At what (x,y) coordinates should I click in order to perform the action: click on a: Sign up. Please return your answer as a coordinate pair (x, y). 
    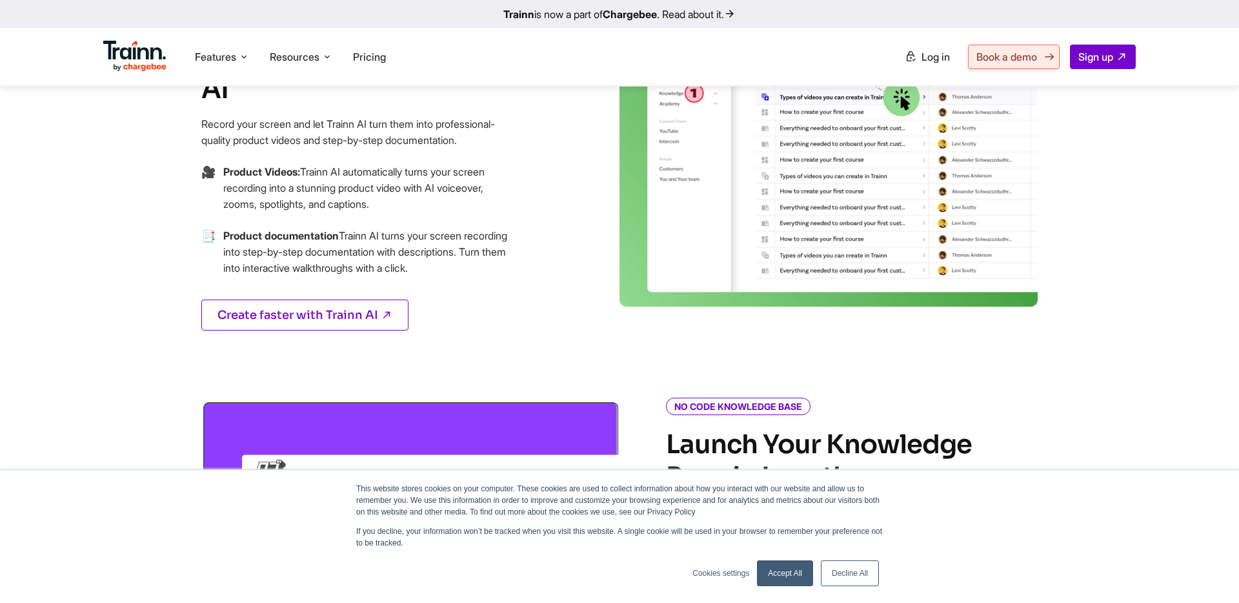
    Looking at the image, I should click on (1103, 57).